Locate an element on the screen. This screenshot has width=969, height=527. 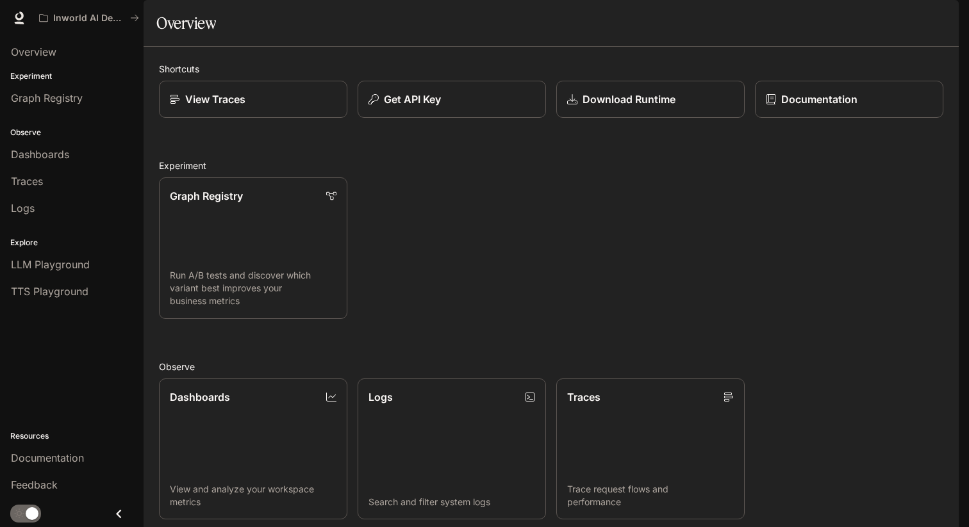
p: Inworld AI Demos is located at coordinates (89, 18).